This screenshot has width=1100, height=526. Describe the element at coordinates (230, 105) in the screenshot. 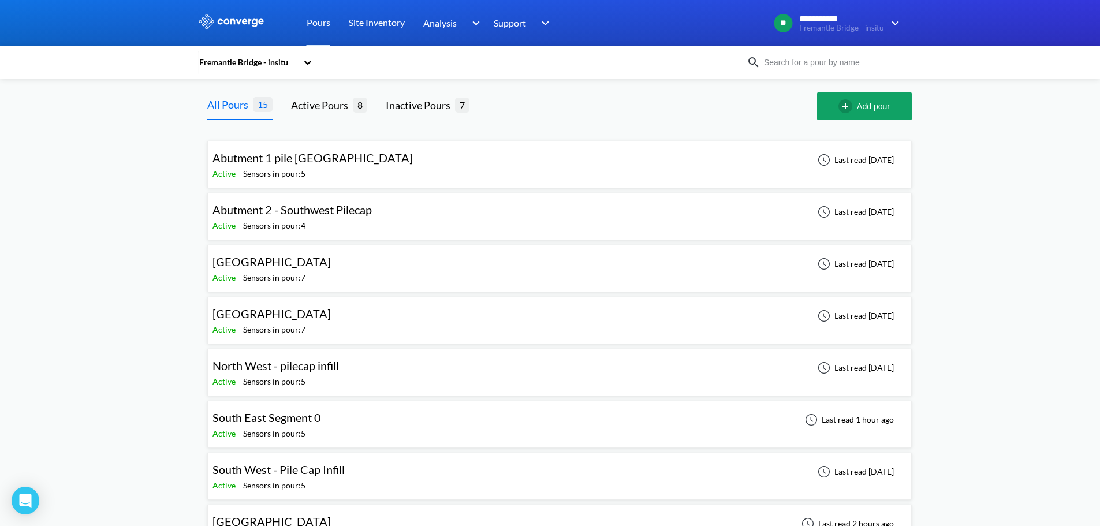

I see `div: All Pours` at that location.